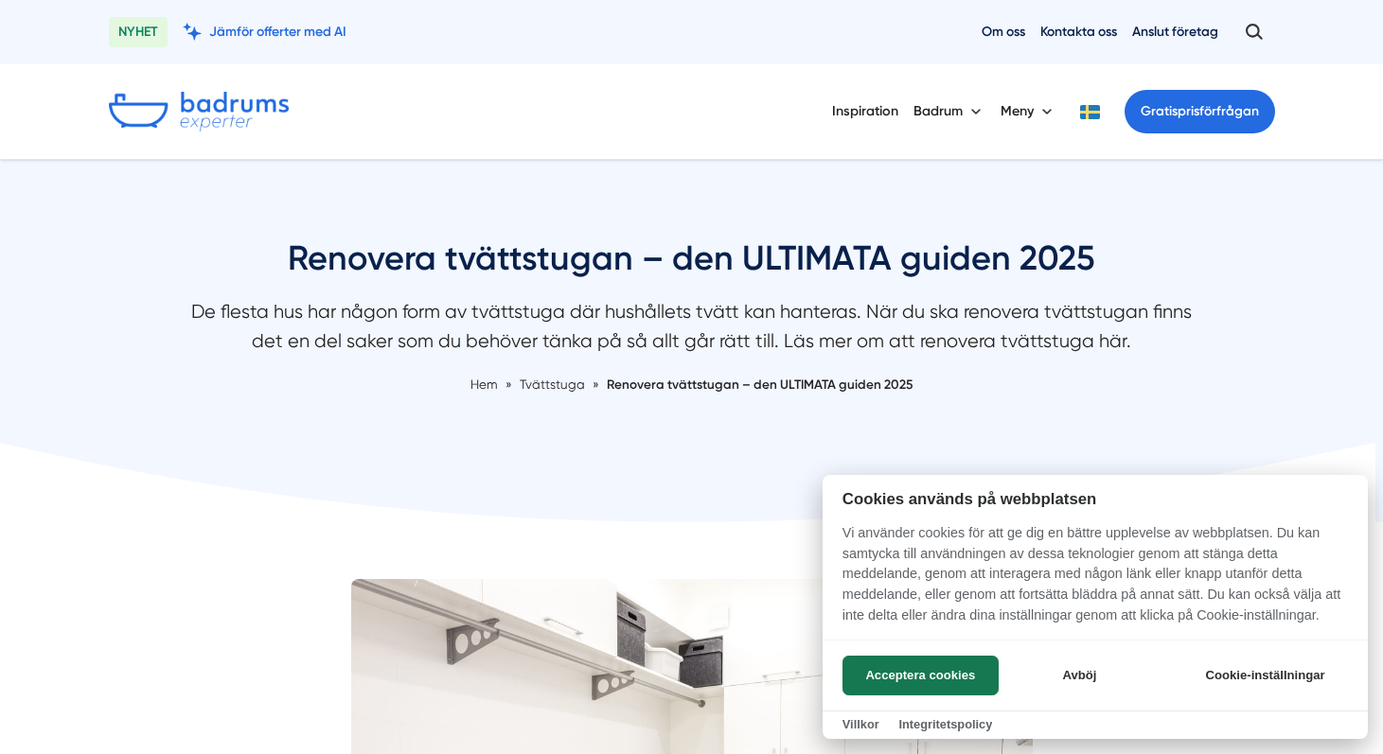 Image resolution: width=1383 pixels, height=754 pixels. Describe the element at coordinates (1264, 676) in the screenshot. I see `button: Cookie-inställningar` at that location.